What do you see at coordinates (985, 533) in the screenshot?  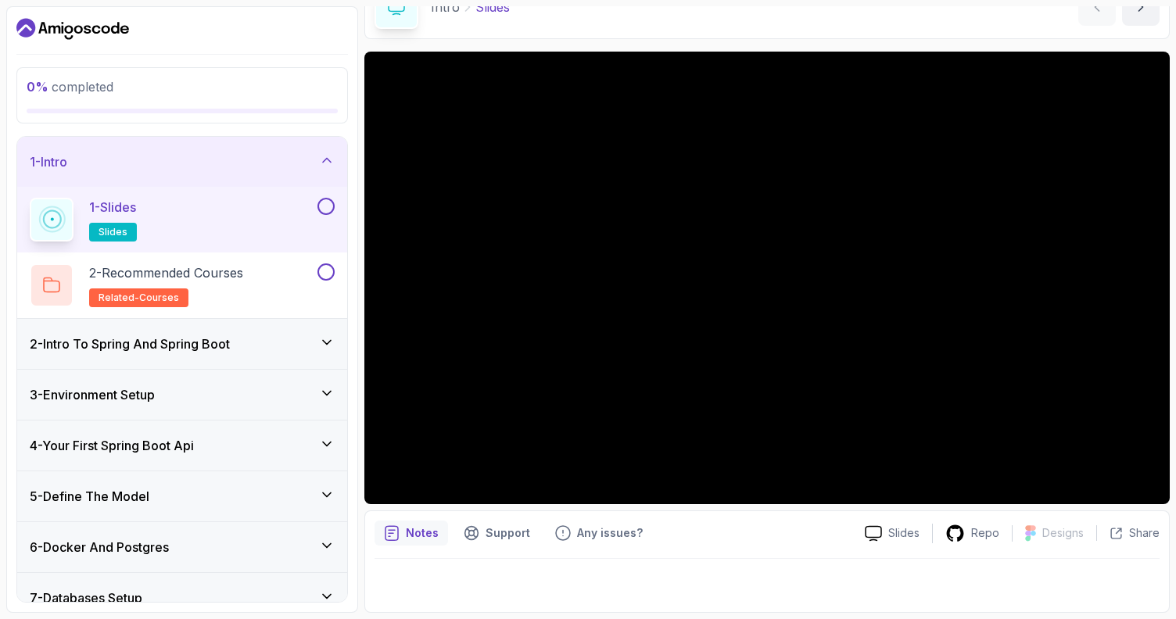 I see `p: Repo` at bounding box center [985, 533].